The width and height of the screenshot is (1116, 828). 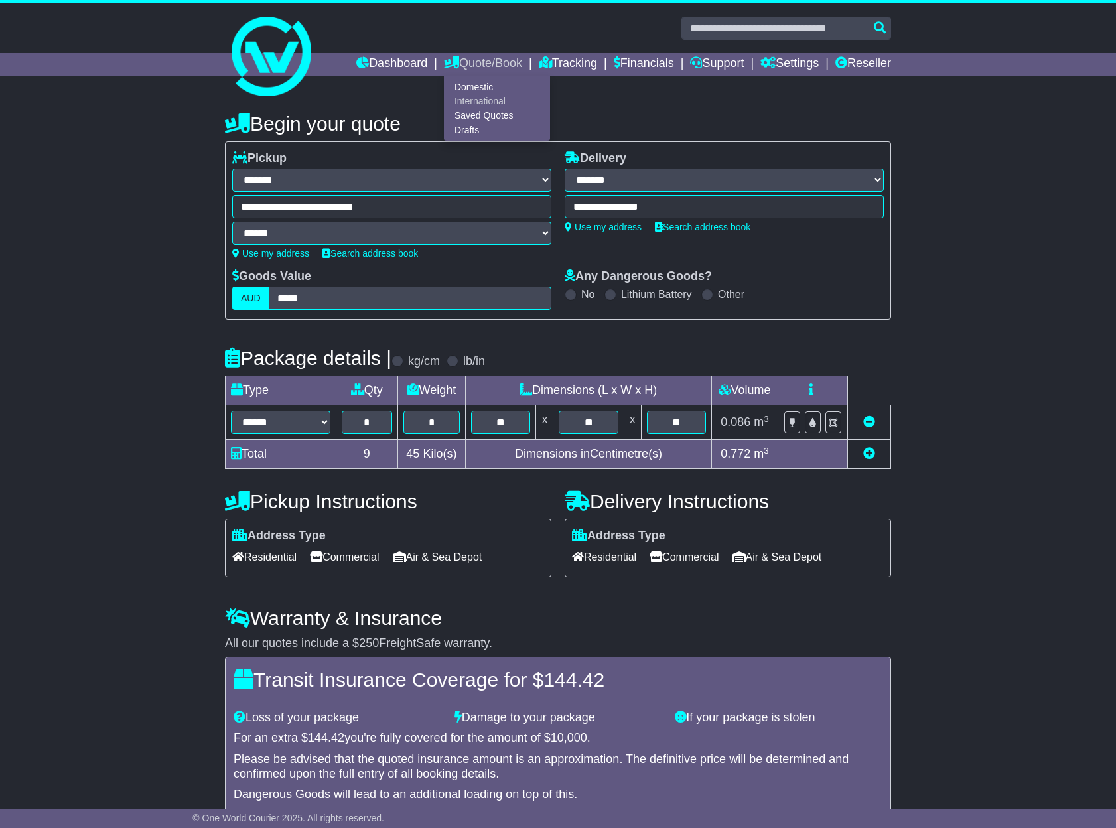 I want to click on a: International, so click(x=497, y=101).